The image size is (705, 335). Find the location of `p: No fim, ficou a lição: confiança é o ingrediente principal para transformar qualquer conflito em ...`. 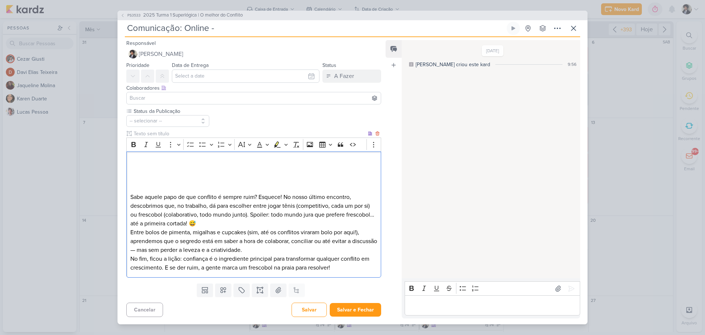

p: No fim, ficou a lição: confiança é o ingrediente principal para transformar qualquer conflito em ... is located at coordinates (254, 263).